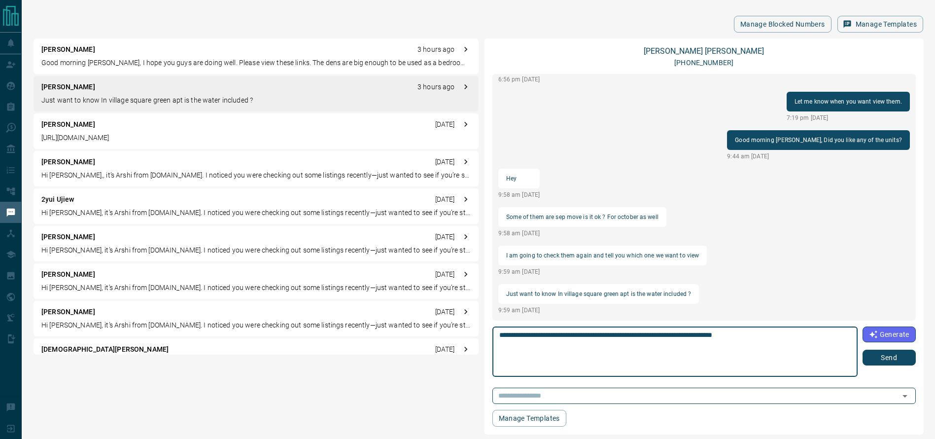 This screenshot has width=935, height=439. What do you see at coordinates (582, 217) in the screenshot?
I see `p: Some of them are sep move is it ok ? For october as well` at bounding box center [582, 217].